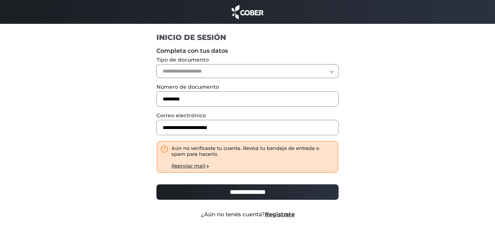 The height and width of the screenshot is (232, 495). I want to click on label: Número de documento, so click(247, 87).